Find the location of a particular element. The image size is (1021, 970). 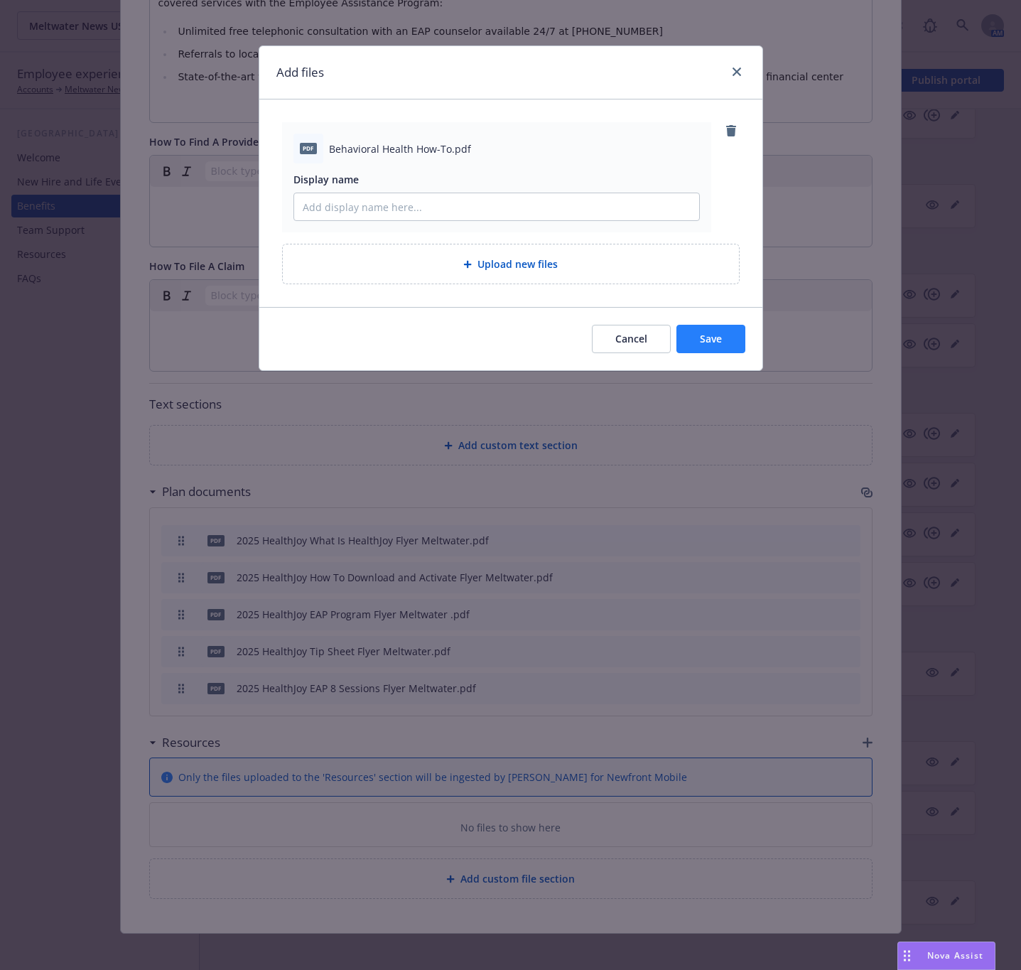

span: Display name is located at coordinates (326, 179).